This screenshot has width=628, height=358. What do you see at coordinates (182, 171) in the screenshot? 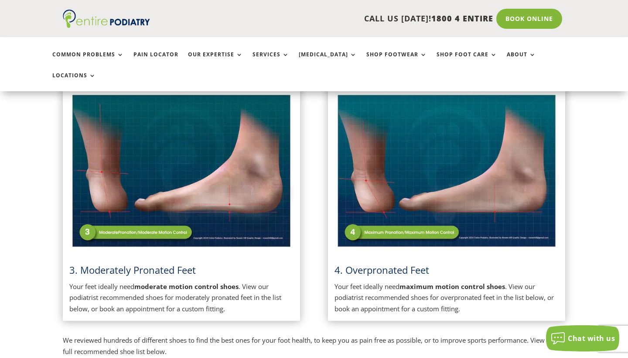
I see `img: Moderately Pronated Feet - View Podiatrist Recommended Moderate Motion Control Shoes` at bounding box center [182, 171].